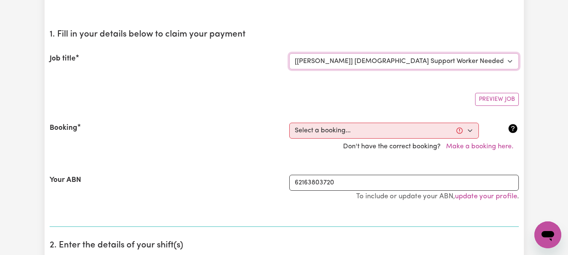 The width and height of the screenshot is (568, 255). Describe the element at coordinates (431, 147) in the screenshot. I see `span: Don't have the correct booking?` at that location.